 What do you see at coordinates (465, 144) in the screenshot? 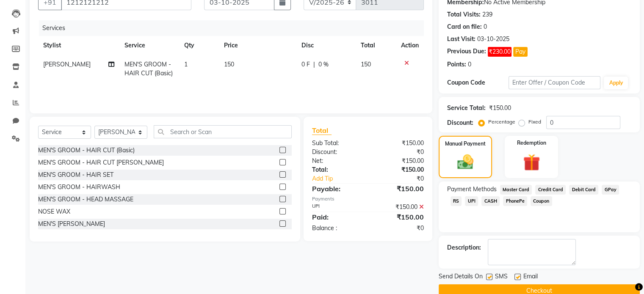
I see `label: Manual Payment` at bounding box center [465, 144].